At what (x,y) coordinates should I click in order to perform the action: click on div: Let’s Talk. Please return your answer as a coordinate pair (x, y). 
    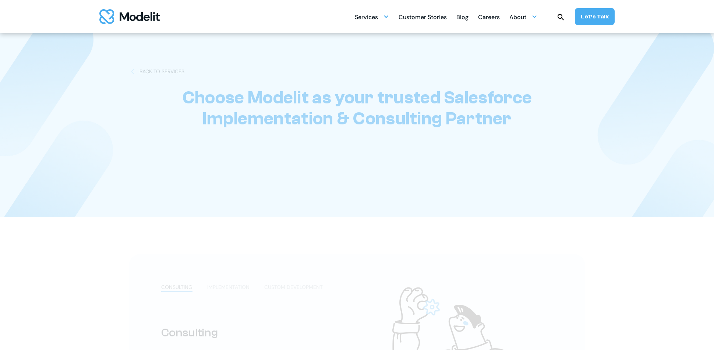
    Looking at the image, I should click on (595, 17).